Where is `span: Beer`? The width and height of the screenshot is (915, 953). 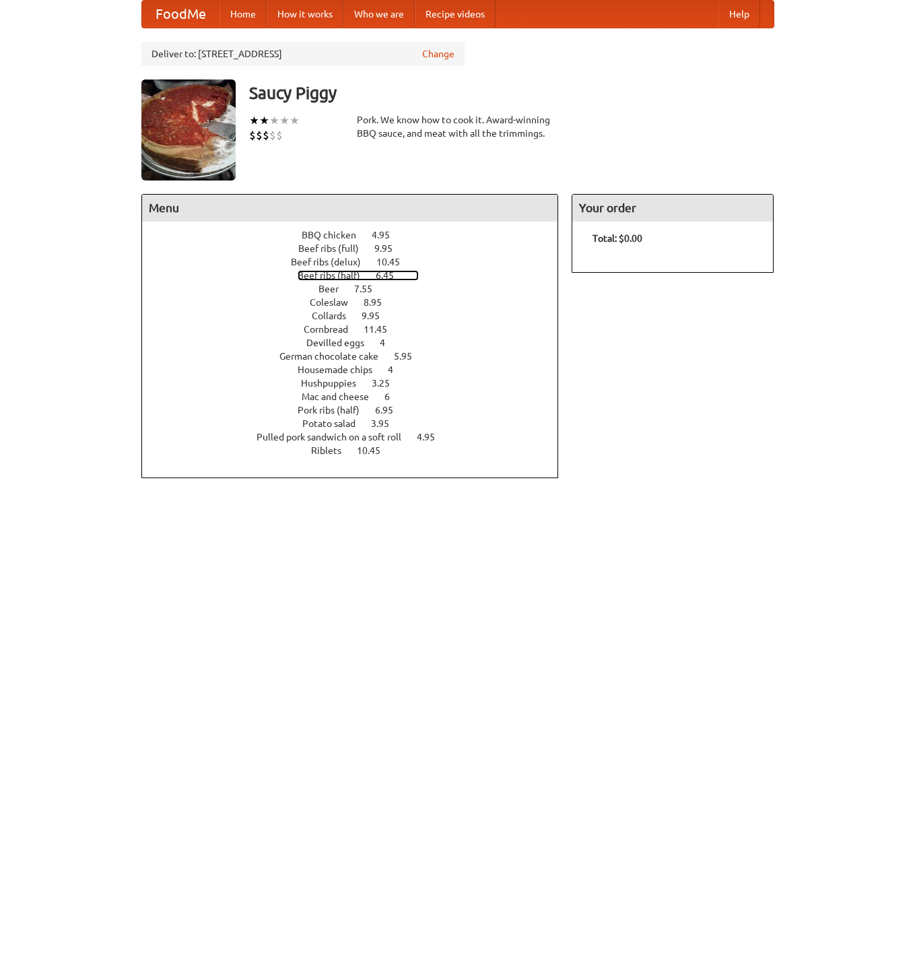 span: Beer is located at coordinates (335, 289).